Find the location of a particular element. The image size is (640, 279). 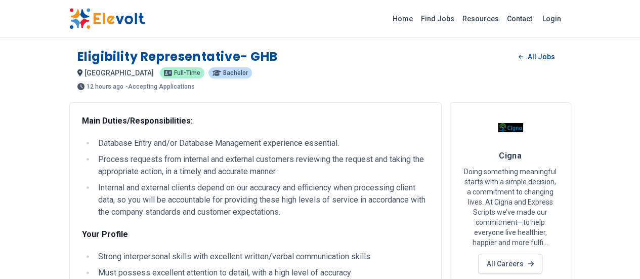

a: Login is located at coordinates (551, 19).